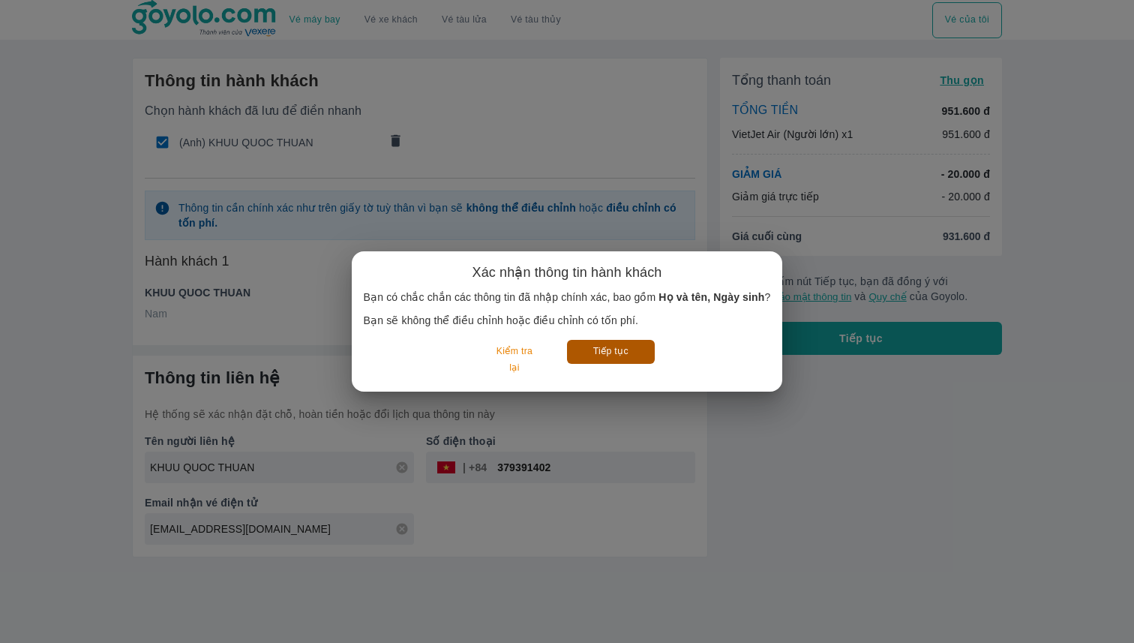 This screenshot has width=1134, height=643. I want to click on b: Họ và tên, Ngày sinh, so click(711, 297).